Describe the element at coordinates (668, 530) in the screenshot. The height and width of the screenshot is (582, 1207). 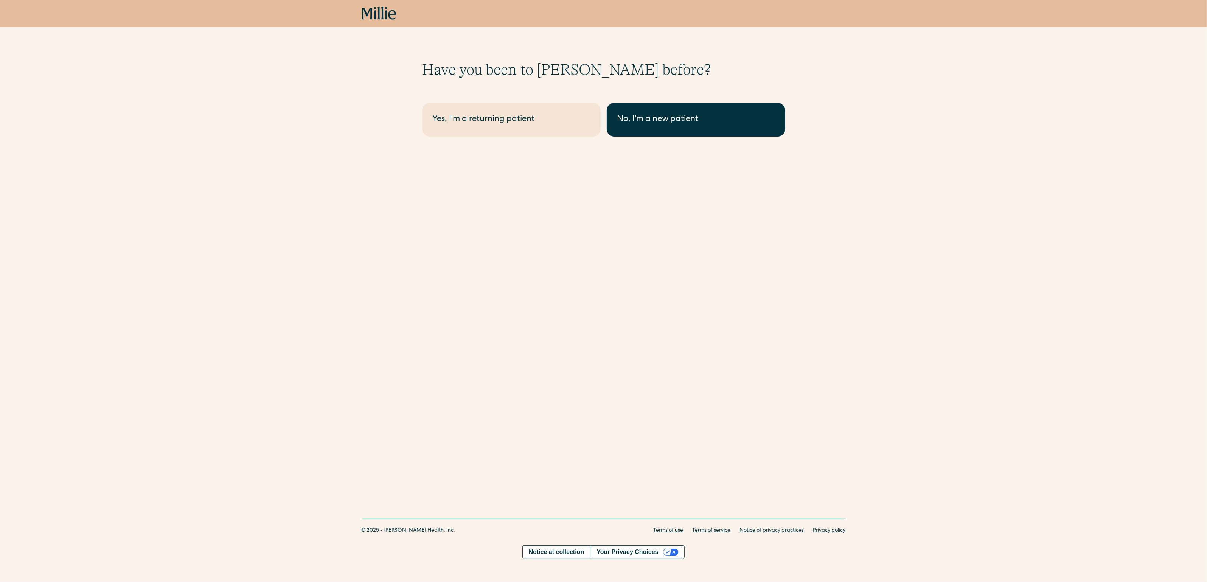
I see `a: Terms of use` at that location.